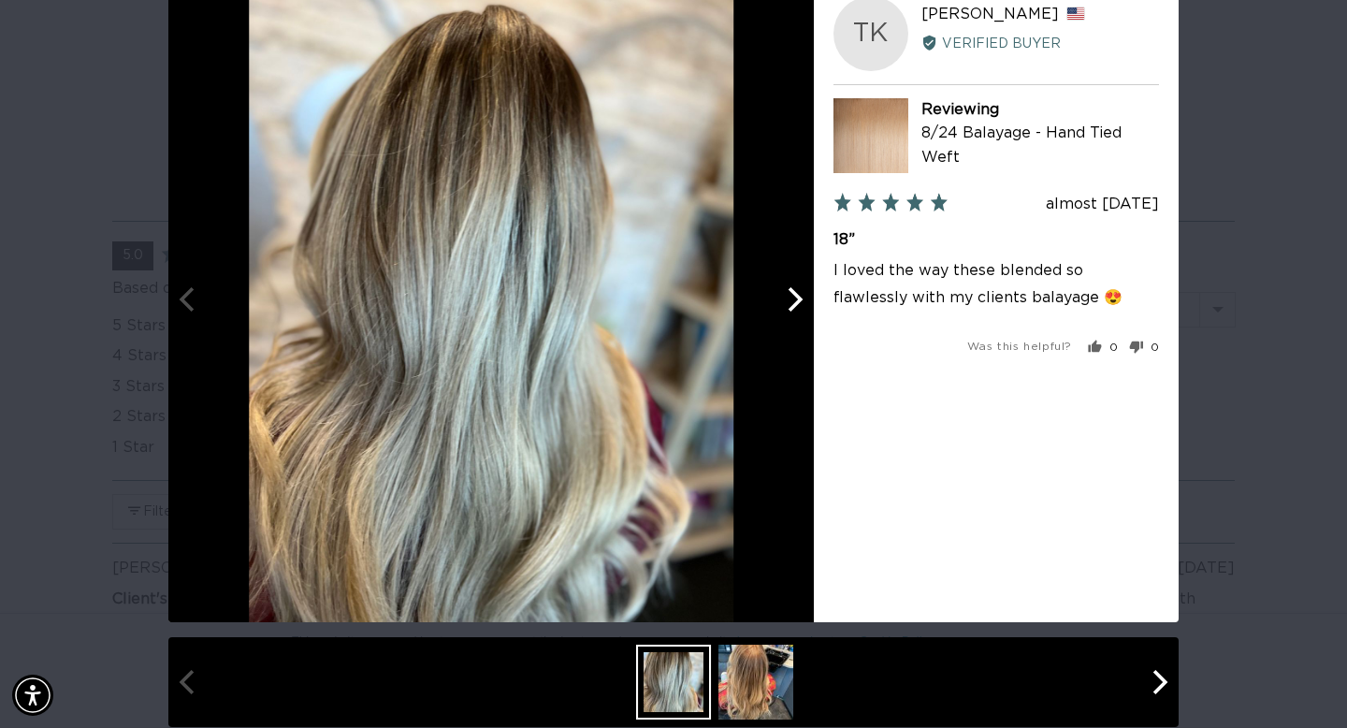 The height and width of the screenshot is (728, 1347). What do you see at coordinates (1020, 346) in the screenshot?
I see `span: Was this helpful?` at bounding box center [1020, 346].